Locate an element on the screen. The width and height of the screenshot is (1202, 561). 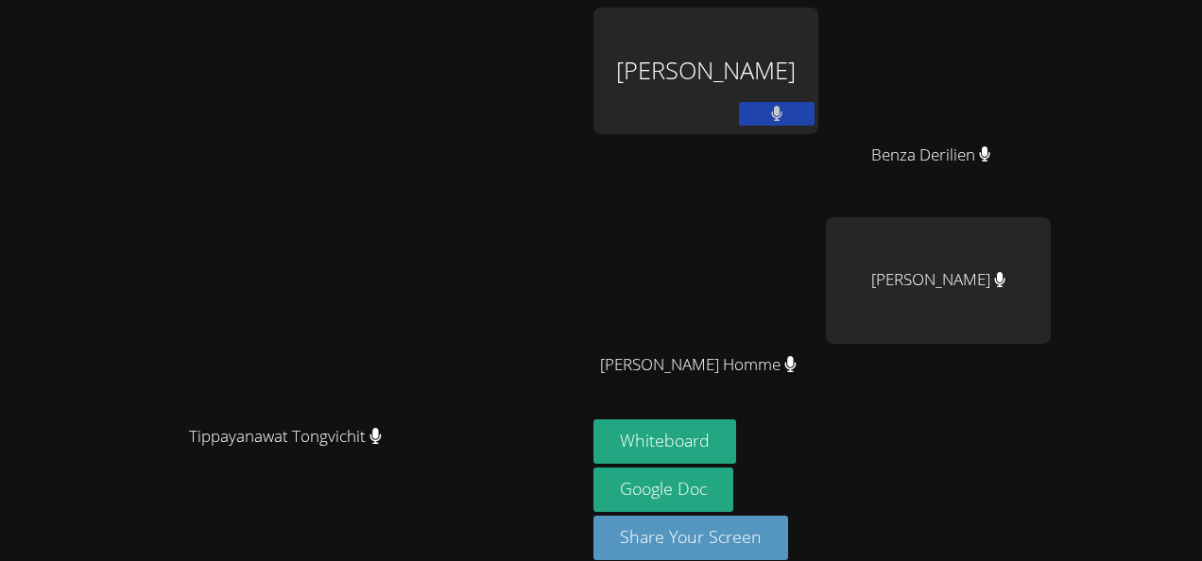
button: Share Your Screen is located at coordinates (691, 538).